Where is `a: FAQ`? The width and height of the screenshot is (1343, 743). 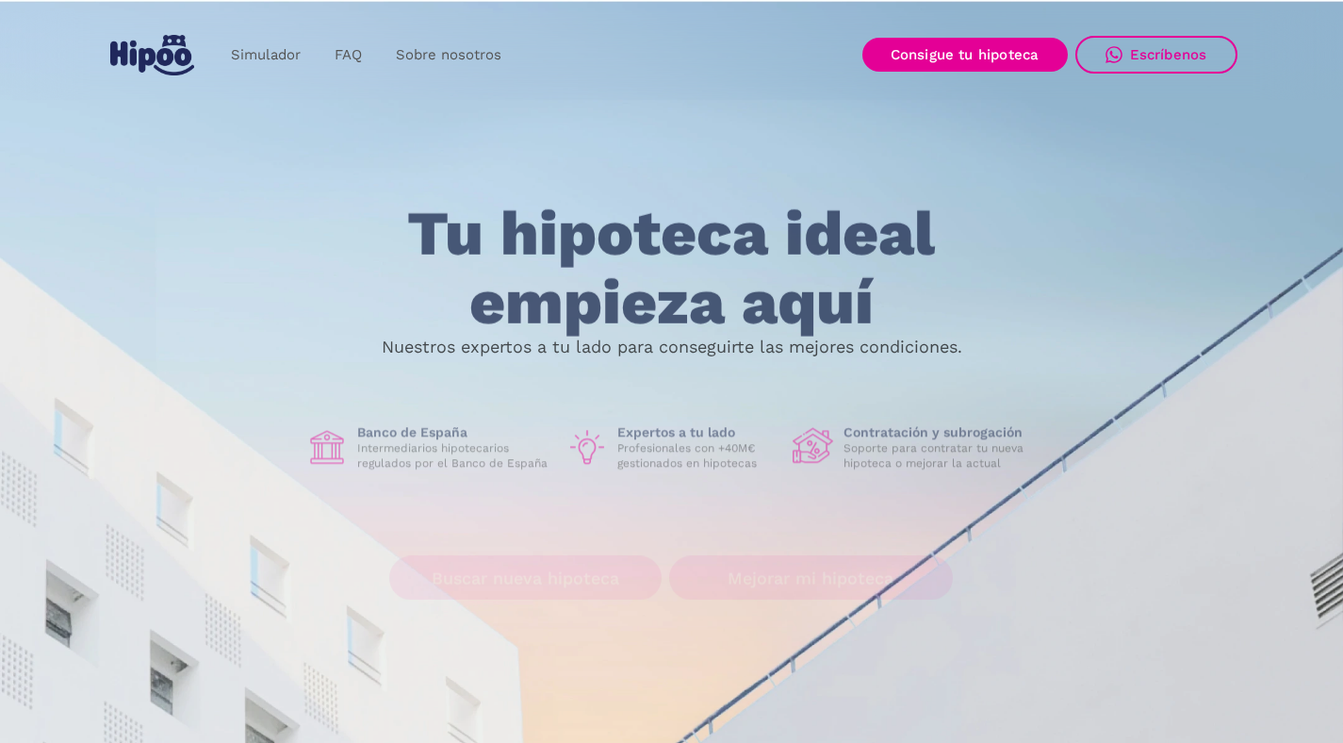
a: FAQ is located at coordinates (348, 55).